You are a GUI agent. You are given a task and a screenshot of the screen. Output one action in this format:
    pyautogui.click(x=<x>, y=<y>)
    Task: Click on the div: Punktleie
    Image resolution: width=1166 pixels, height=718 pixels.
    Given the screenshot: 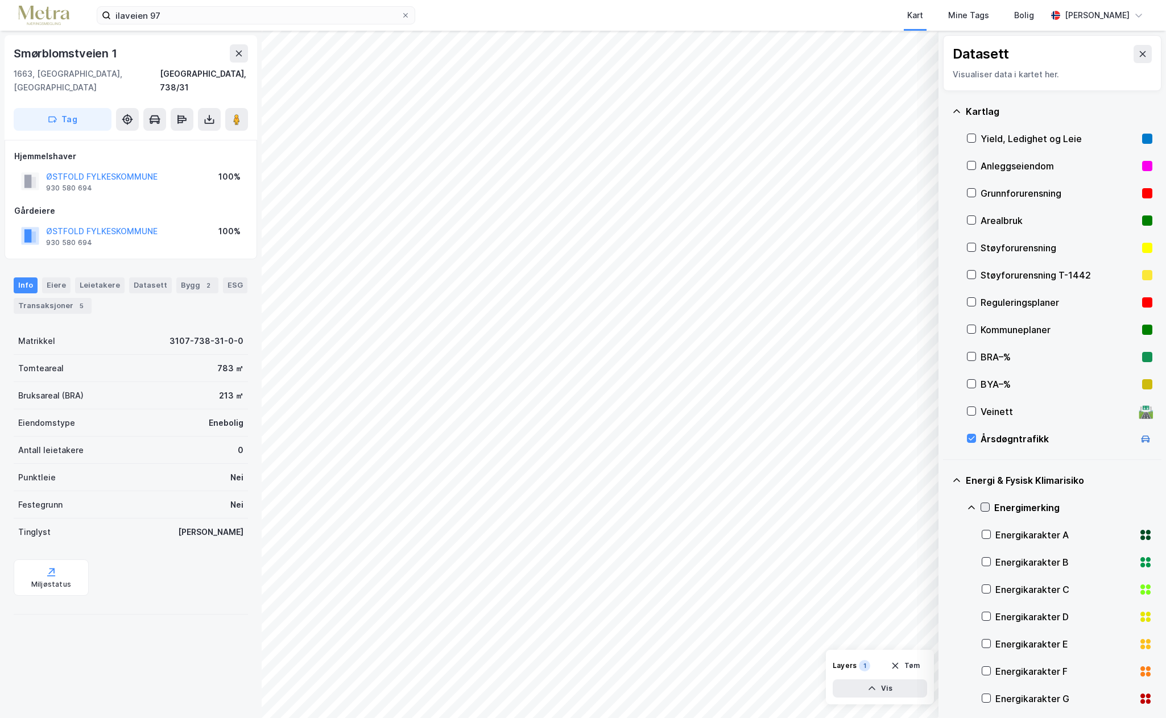 What is the action you would take?
    pyautogui.click(x=37, y=478)
    